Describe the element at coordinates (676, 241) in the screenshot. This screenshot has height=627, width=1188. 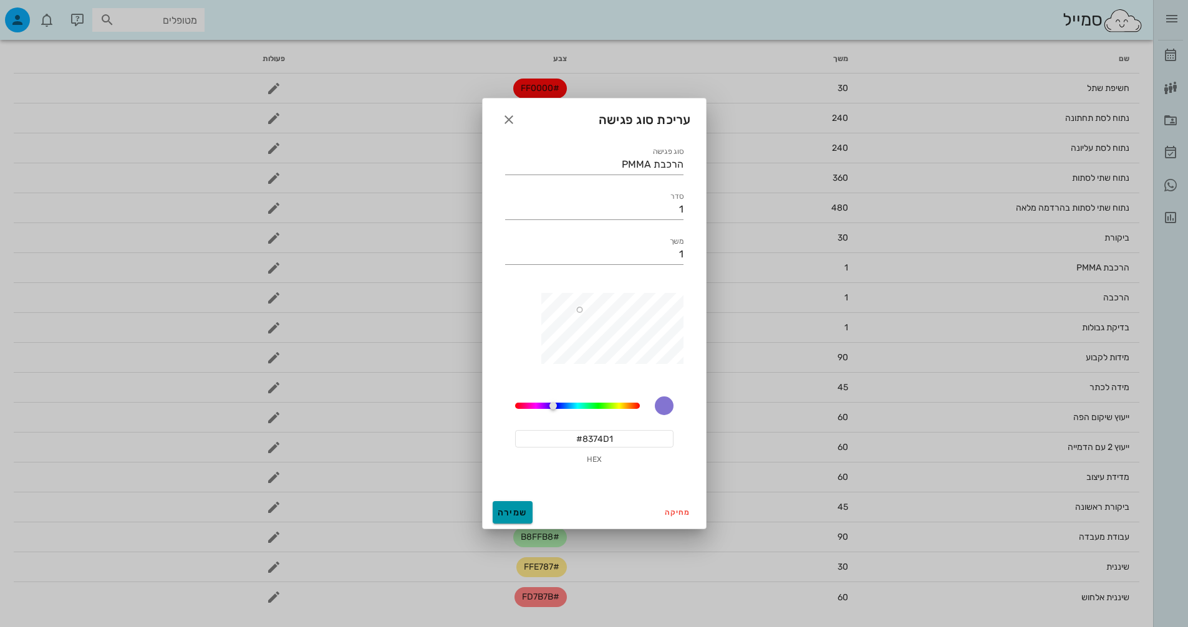
I see `label: משך` at that location.